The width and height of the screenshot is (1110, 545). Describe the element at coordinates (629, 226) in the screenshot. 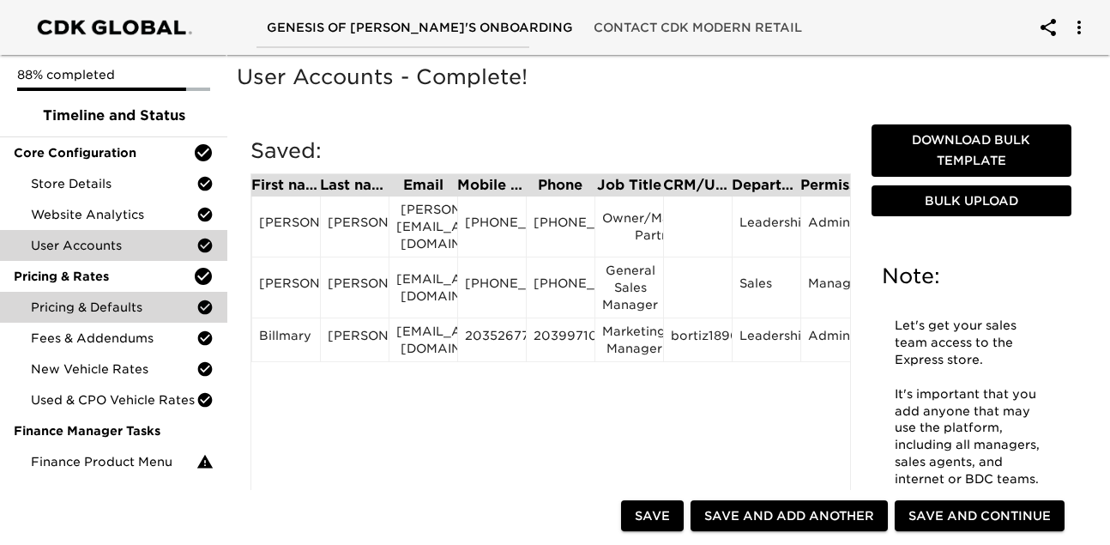

I see `div: Owner/Managing Partner` at that location.